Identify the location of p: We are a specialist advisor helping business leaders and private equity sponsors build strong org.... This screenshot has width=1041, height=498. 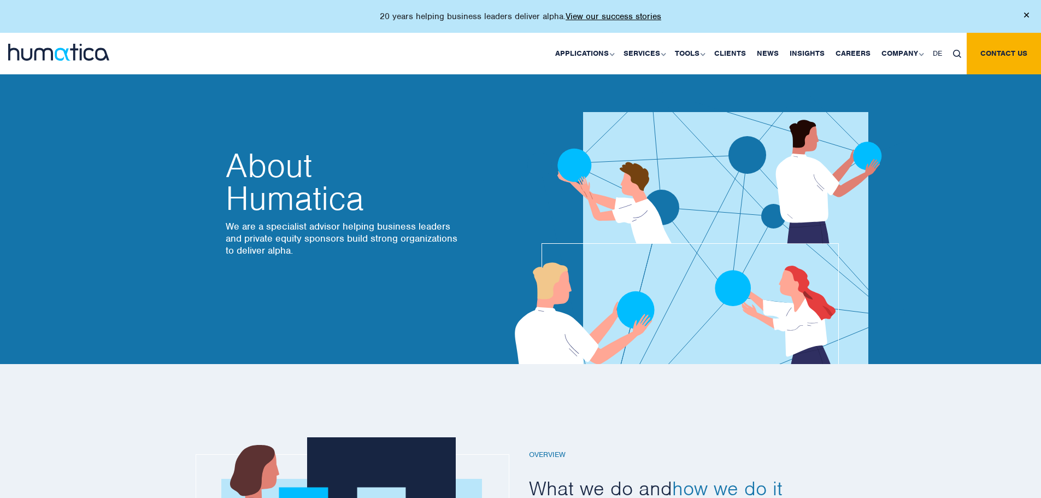
(343, 238).